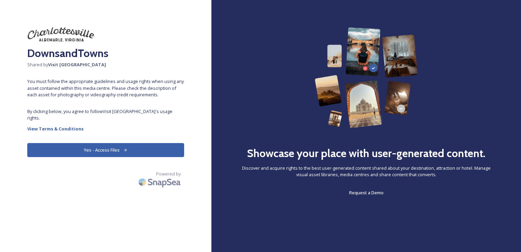  Describe the element at coordinates (55, 129) in the screenshot. I see `strong: View Terms & Conditions` at that location.